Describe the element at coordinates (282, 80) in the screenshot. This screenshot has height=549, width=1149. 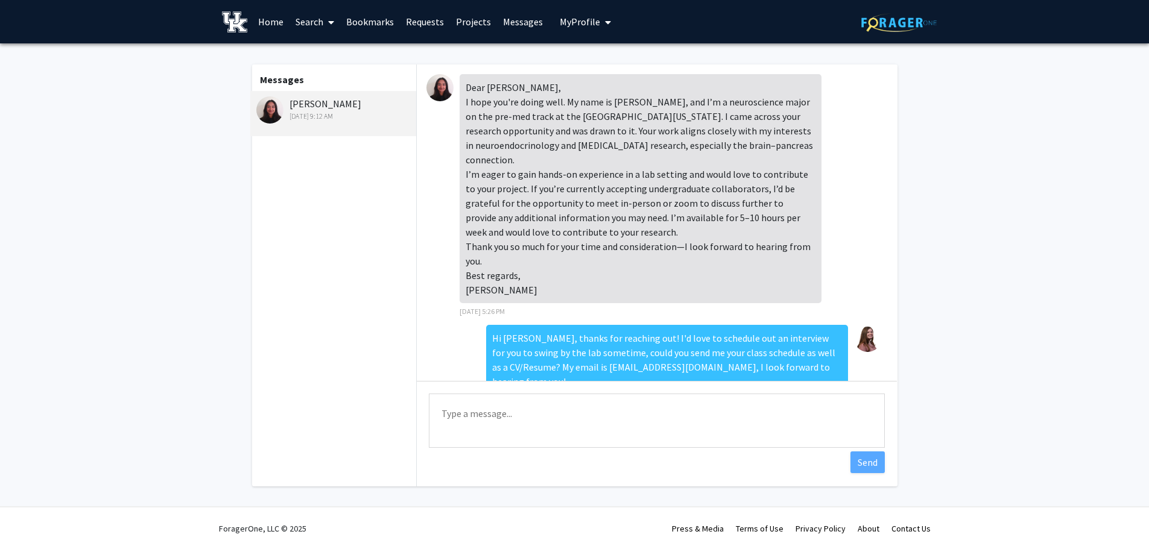
I see `b: Messages` at that location.